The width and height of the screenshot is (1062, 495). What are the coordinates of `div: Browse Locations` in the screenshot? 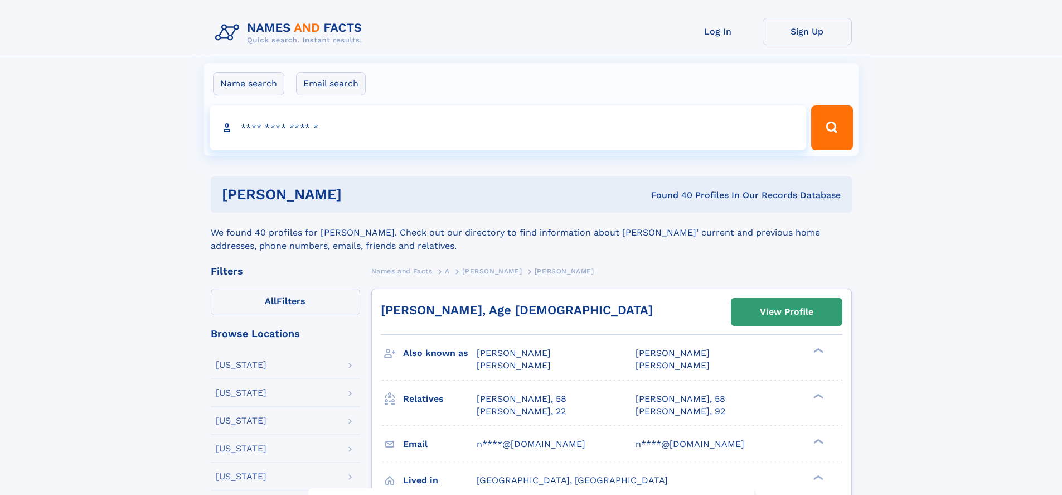 It's located at (285, 333).